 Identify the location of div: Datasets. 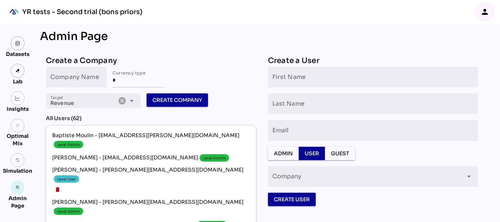
(18, 54).